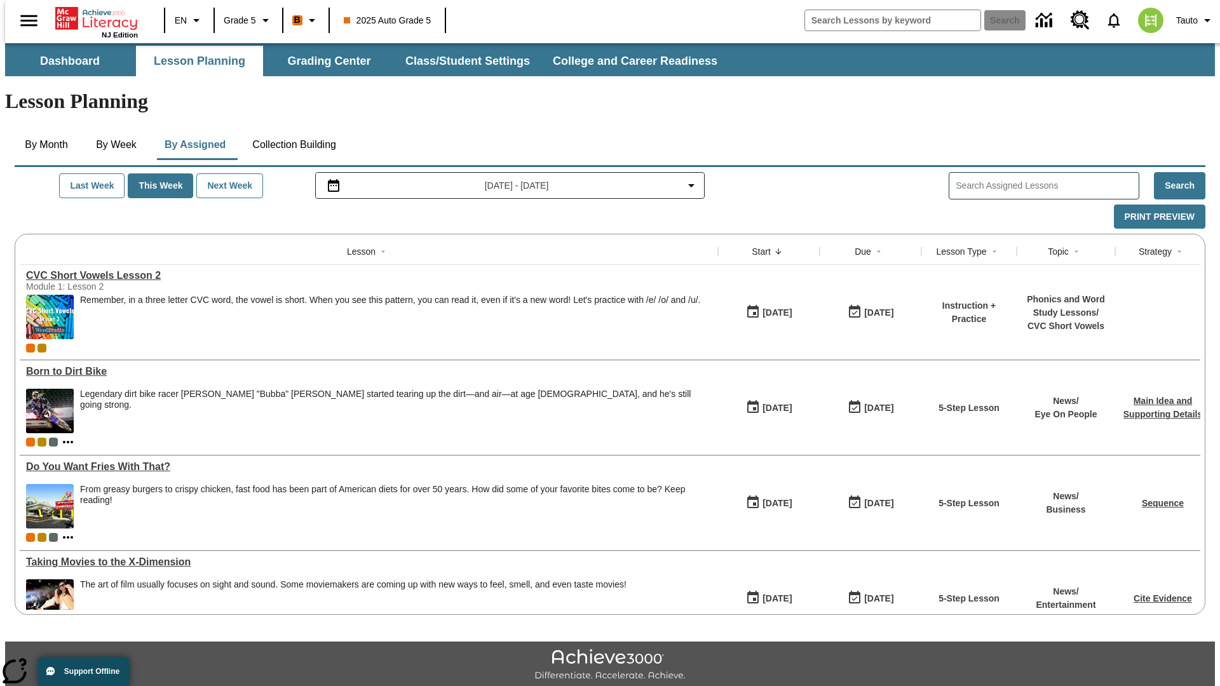 This screenshot has width=1220, height=686. What do you see at coordinates (1187, 20) in the screenshot?
I see `span: Tauto` at bounding box center [1187, 20].